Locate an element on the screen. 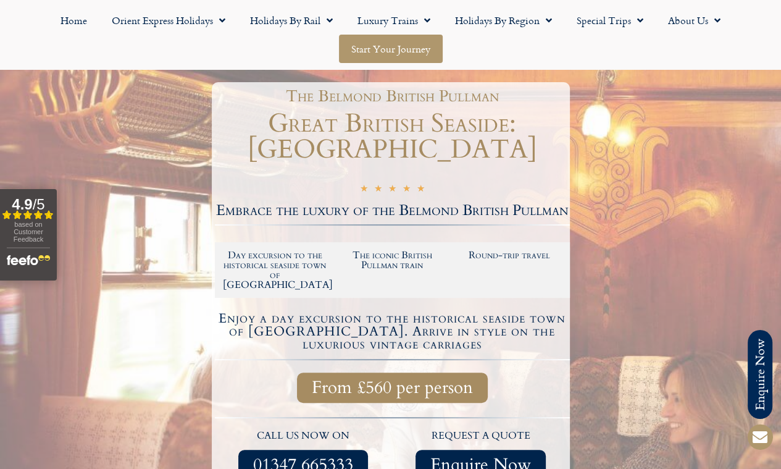 The height and width of the screenshot is (469, 781). h2: The iconic British Pullman train is located at coordinates (392, 260).